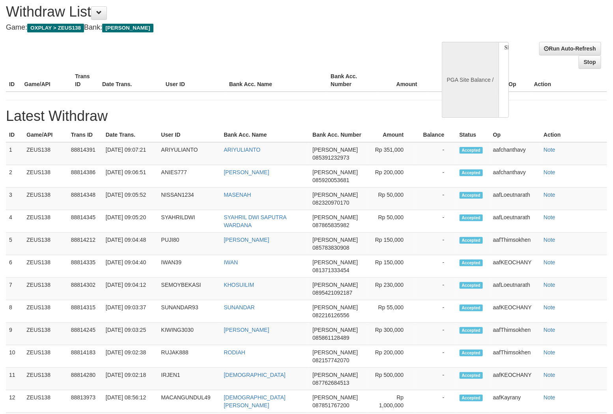  What do you see at coordinates (189, 154) in the screenshot?
I see `td: ARIYULIANTO` at bounding box center [189, 154].